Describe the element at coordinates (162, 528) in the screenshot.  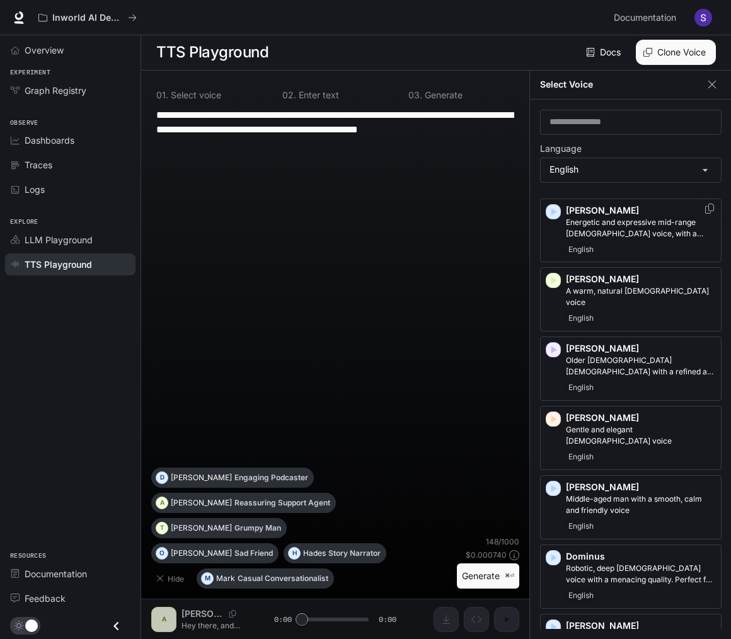
I see `div: T` at that location.